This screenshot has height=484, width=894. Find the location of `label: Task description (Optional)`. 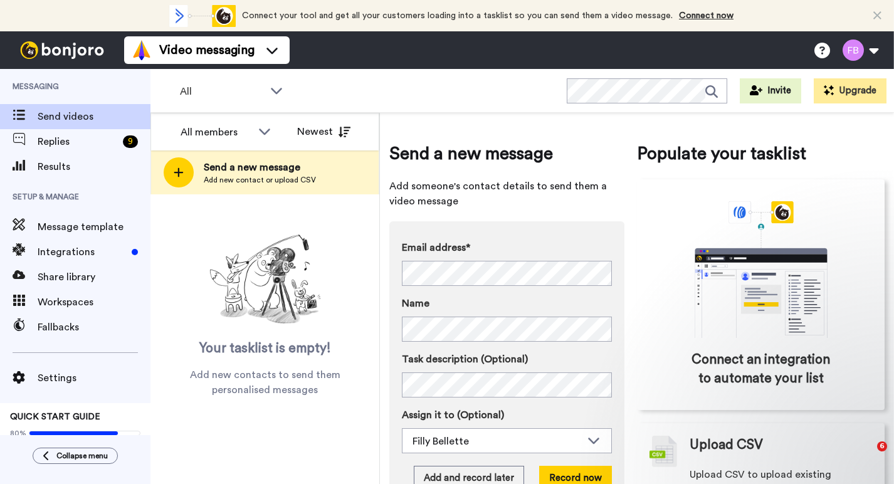

label: Task description (Optional) is located at coordinates (507, 359).